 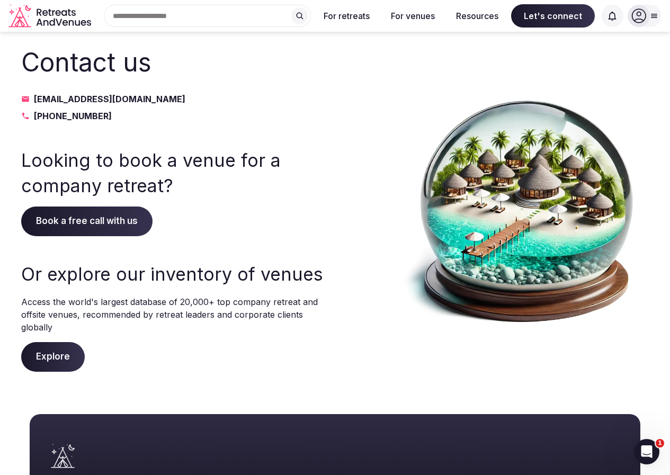 What do you see at coordinates (53, 357) in the screenshot?
I see `span: Explore` at bounding box center [53, 357].